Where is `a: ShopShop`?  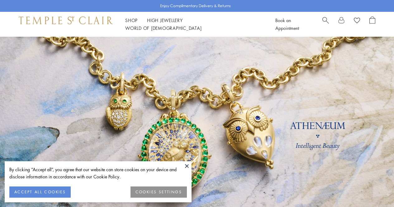
a: ShopShop is located at coordinates (132, 20).